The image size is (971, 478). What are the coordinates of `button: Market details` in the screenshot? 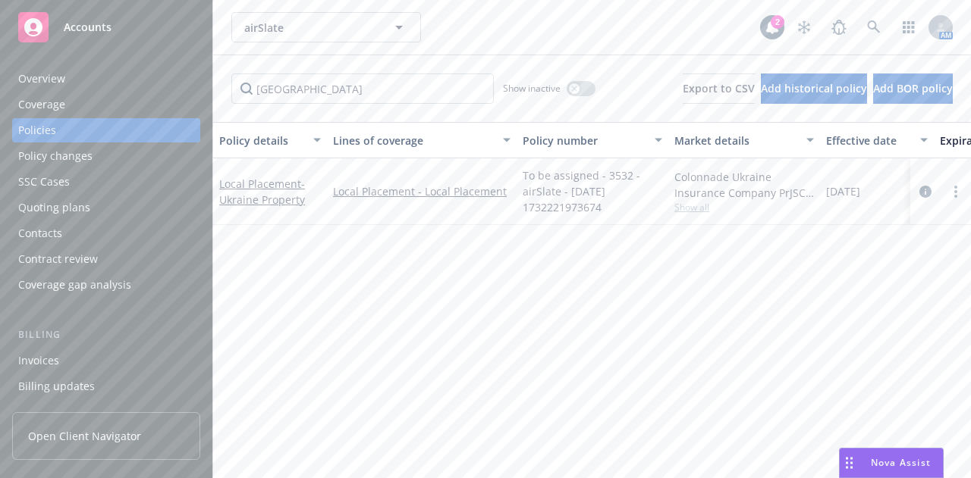 It's located at (744, 140).